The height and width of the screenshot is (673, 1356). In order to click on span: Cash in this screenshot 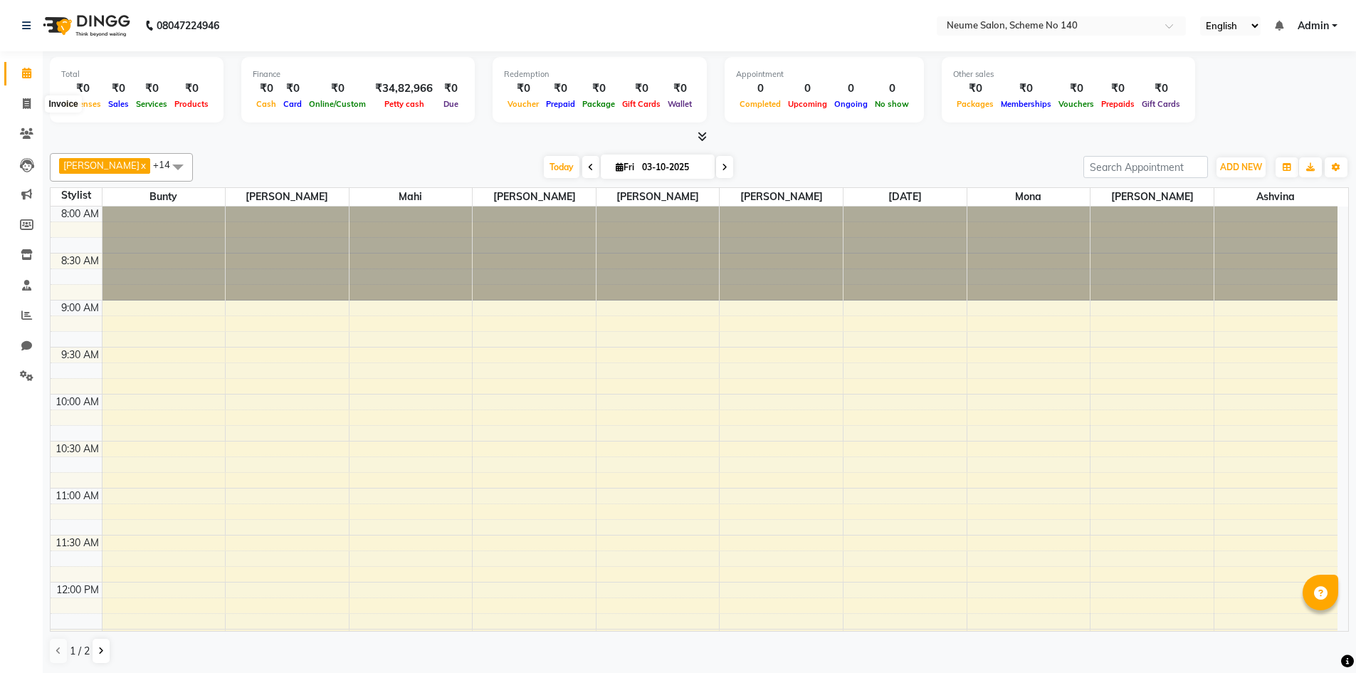, I will do `click(266, 104)`.